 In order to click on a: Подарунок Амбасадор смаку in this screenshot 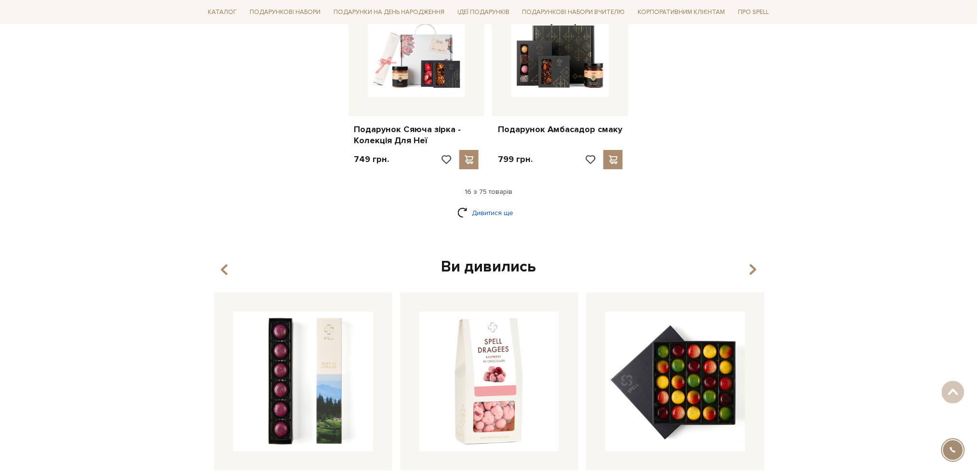, I will do `click(560, 129)`.